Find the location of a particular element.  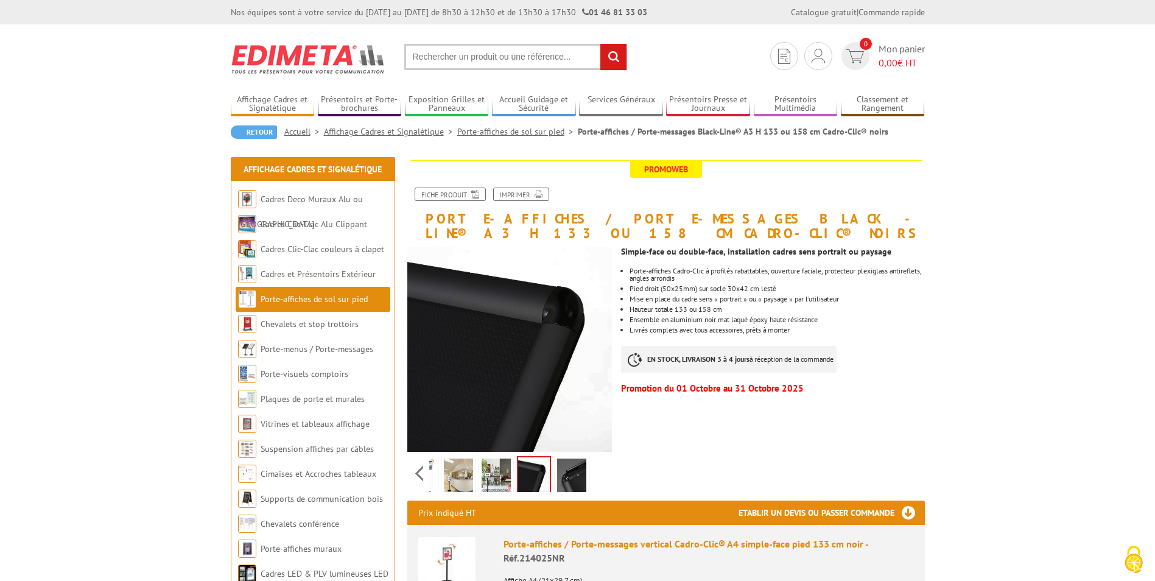

img: porte_affiches_porte_messages_214025nr.jpg is located at coordinates (458, 477).